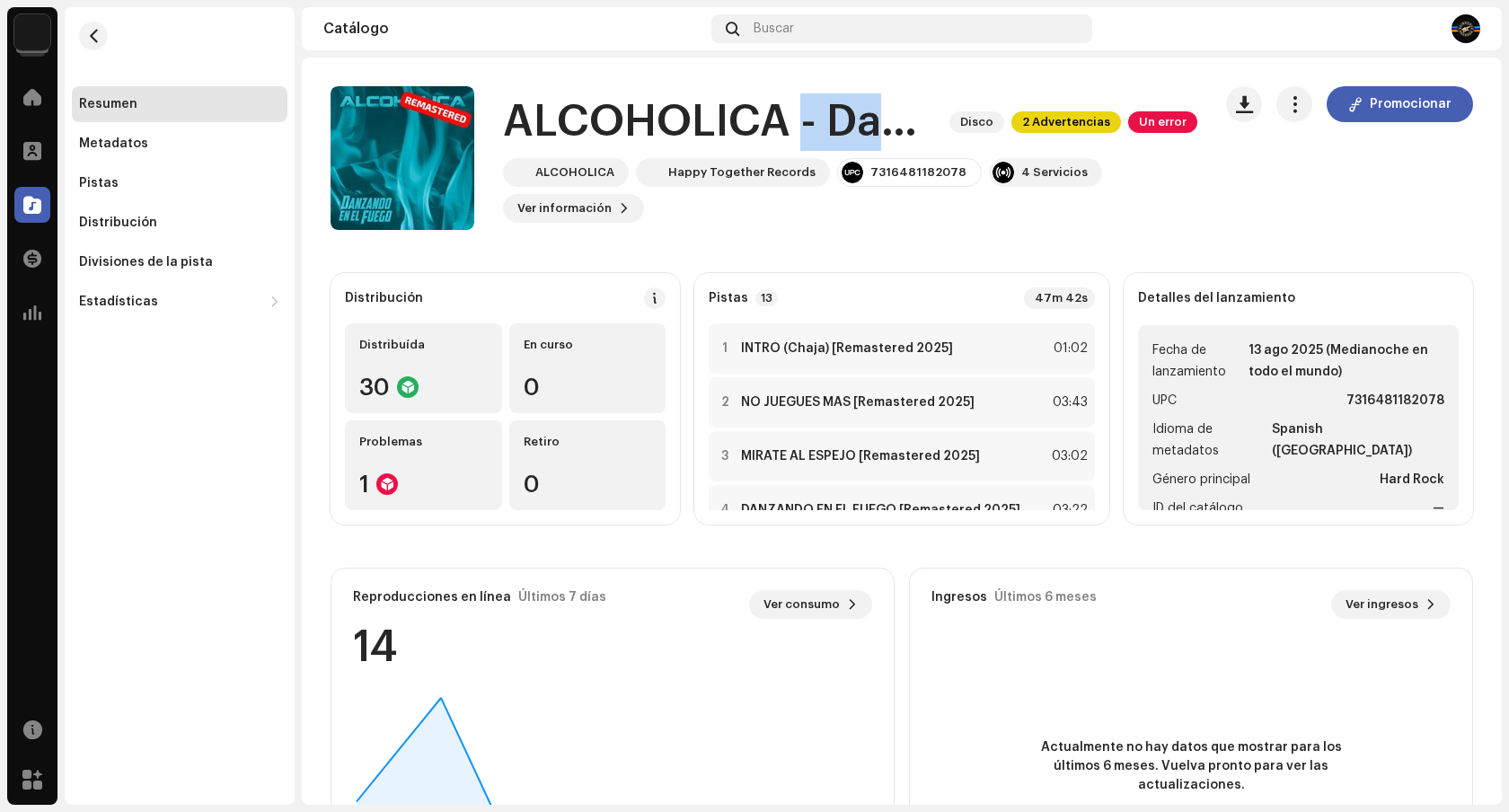 The width and height of the screenshot is (1509, 812). Describe the element at coordinates (1347, 361) in the screenshot. I see `strong: 13 ago 2025 (Medianoche en todo el mundo)` at that location.